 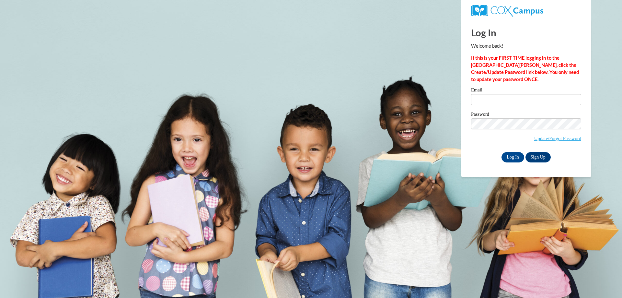 I want to click on a: Sign Up, so click(x=538, y=157).